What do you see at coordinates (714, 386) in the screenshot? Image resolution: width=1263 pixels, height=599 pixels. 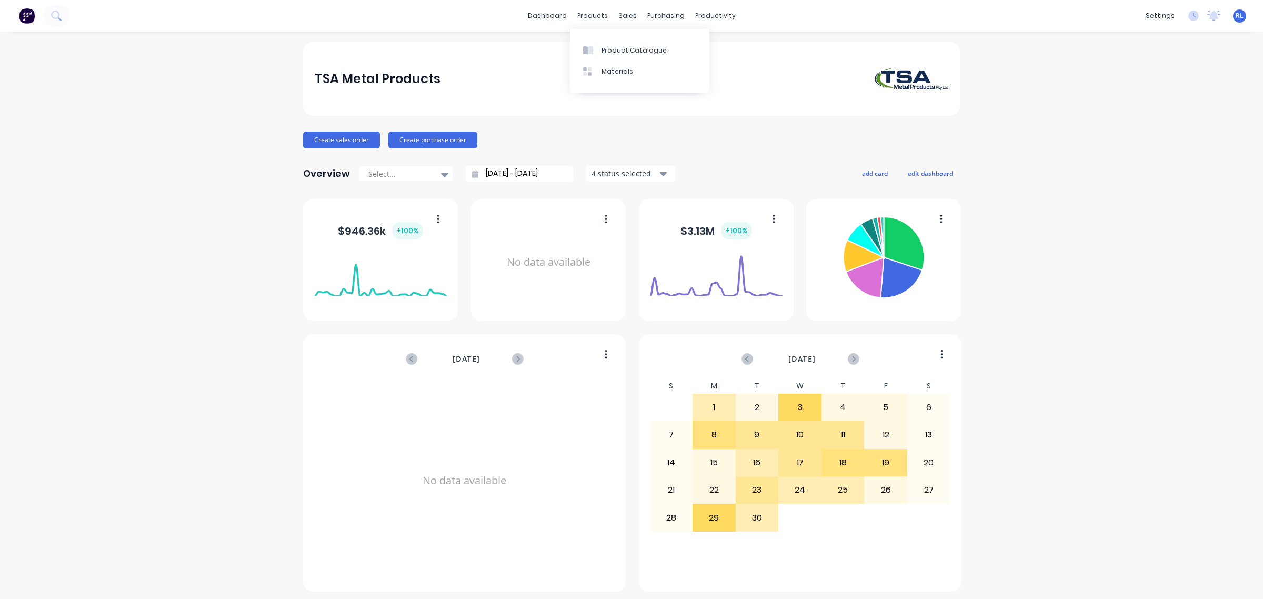 I see `div: M` at bounding box center [714, 386].